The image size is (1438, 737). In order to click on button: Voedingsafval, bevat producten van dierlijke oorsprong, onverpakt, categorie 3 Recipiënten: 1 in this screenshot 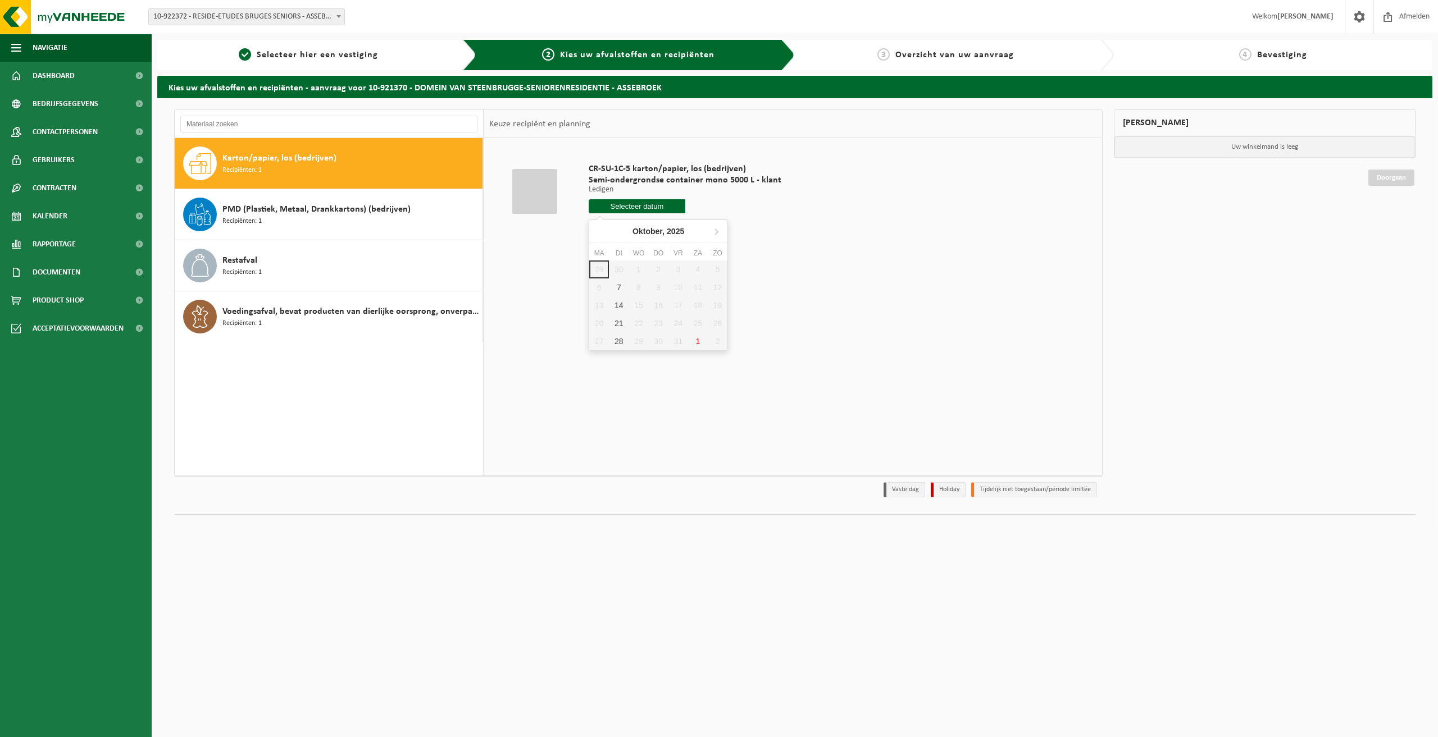, I will do `click(329, 317)`.